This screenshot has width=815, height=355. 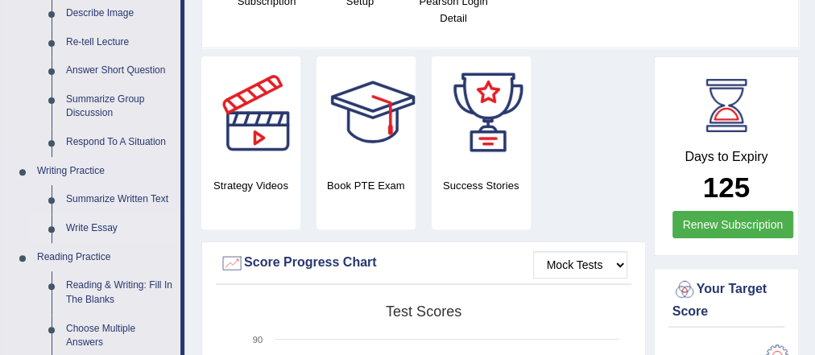 I want to click on h4: Book PTE Exam, so click(x=366, y=185).